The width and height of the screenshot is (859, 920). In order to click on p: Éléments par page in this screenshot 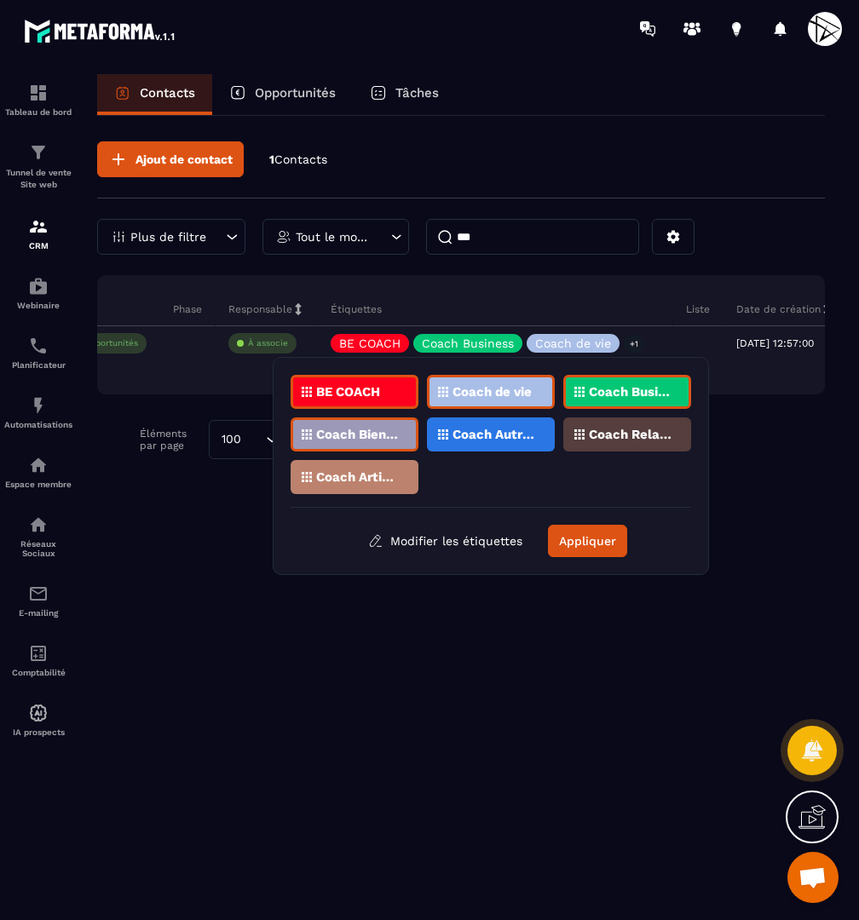, I will do `click(170, 440)`.